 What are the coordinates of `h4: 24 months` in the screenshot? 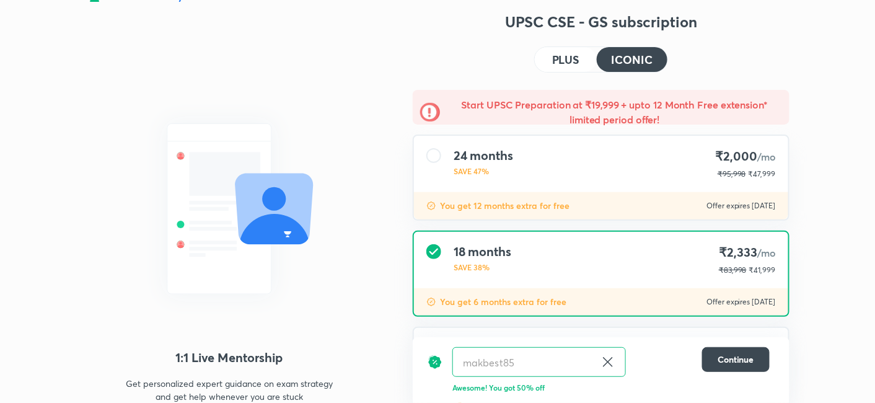 It's located at (483, 156).